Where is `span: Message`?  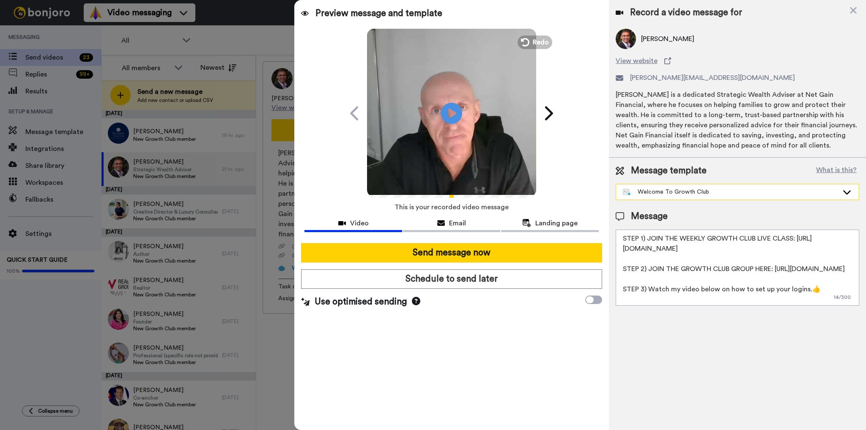 span: Message is located at coordinates (649, 217).